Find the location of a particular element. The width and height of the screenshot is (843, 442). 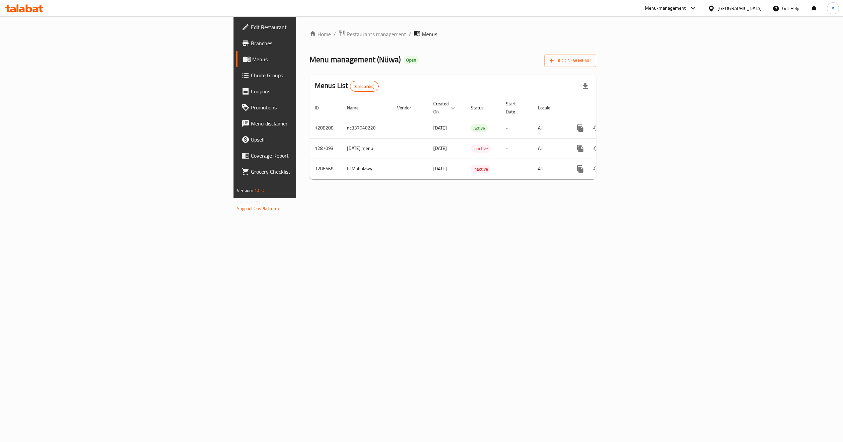

a: Coupons is located at coordinates (305, 91).